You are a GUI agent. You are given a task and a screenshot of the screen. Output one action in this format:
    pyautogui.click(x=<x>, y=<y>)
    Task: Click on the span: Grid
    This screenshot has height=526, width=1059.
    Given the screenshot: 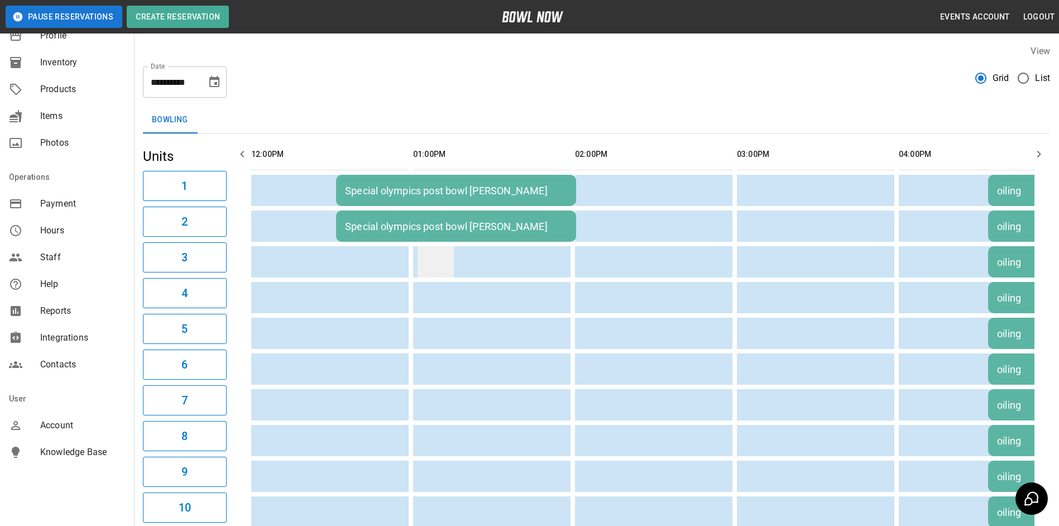 What is the action you would take?
    pyautogui.click(x=1001, y=78)
    